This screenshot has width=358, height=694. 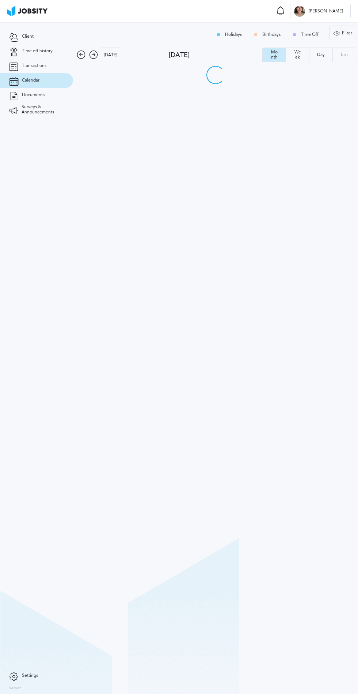 I want to click on span: Time off history, so click(x=37, y=51).